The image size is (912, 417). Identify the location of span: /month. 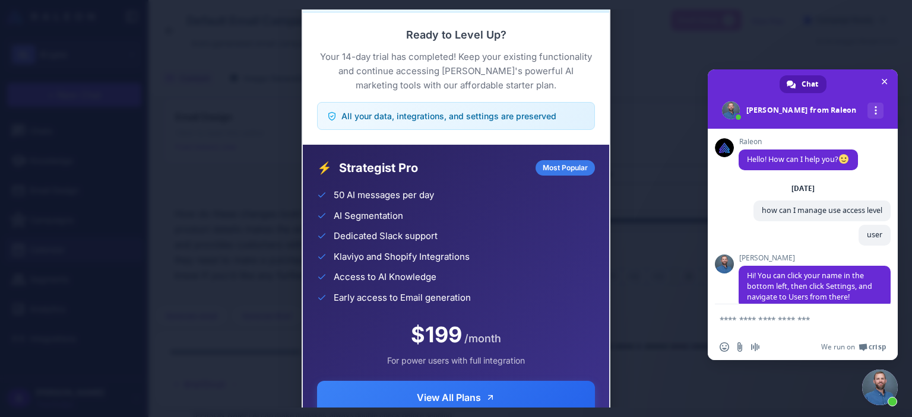
(483, 338).